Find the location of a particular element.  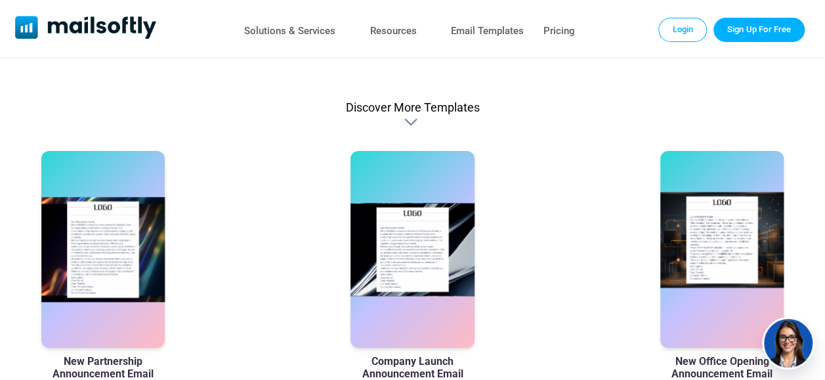

a: Company Launch Announcement Email is located at coordinates (412, 367).